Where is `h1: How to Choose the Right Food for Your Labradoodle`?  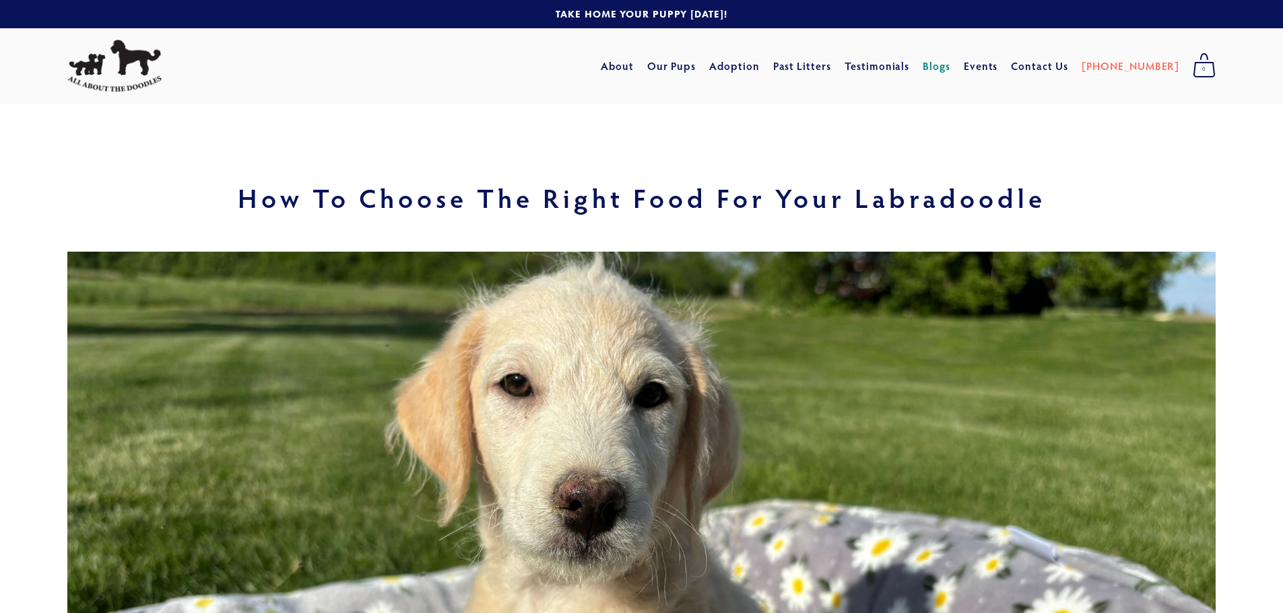 h1: How to Choose the Right Food for Your Labradoodle is located at coordinates (641, 198).